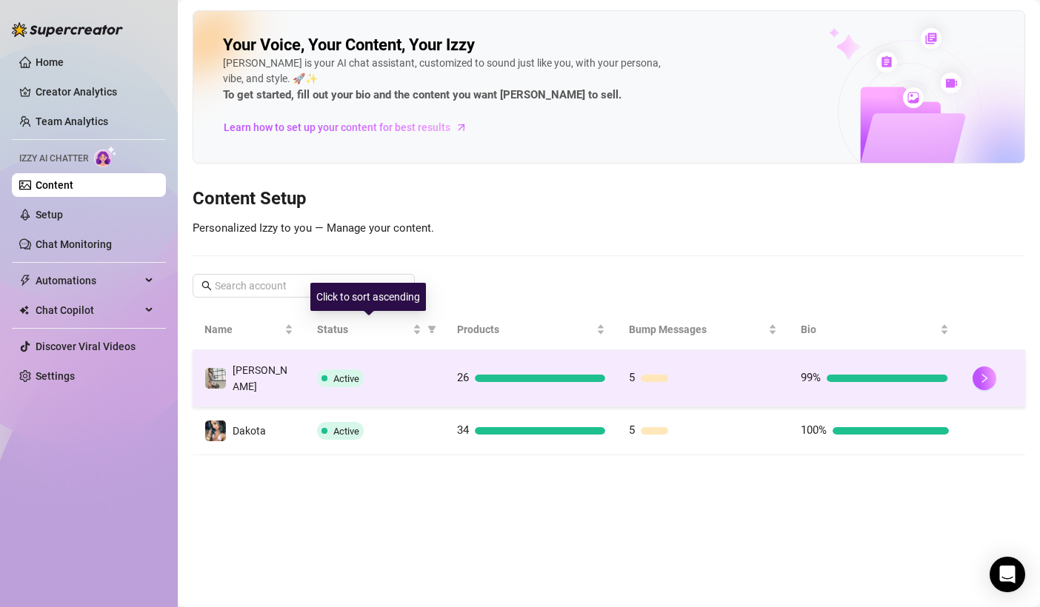  I want to click on span: Status, so click(363, 330).